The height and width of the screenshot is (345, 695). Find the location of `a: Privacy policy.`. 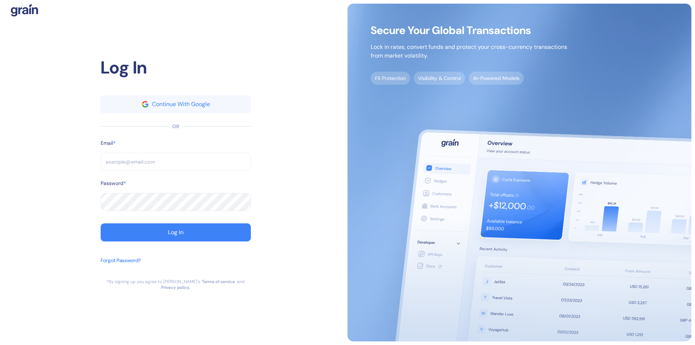

a: Privacy policy. is located at coordinates (175, 287).